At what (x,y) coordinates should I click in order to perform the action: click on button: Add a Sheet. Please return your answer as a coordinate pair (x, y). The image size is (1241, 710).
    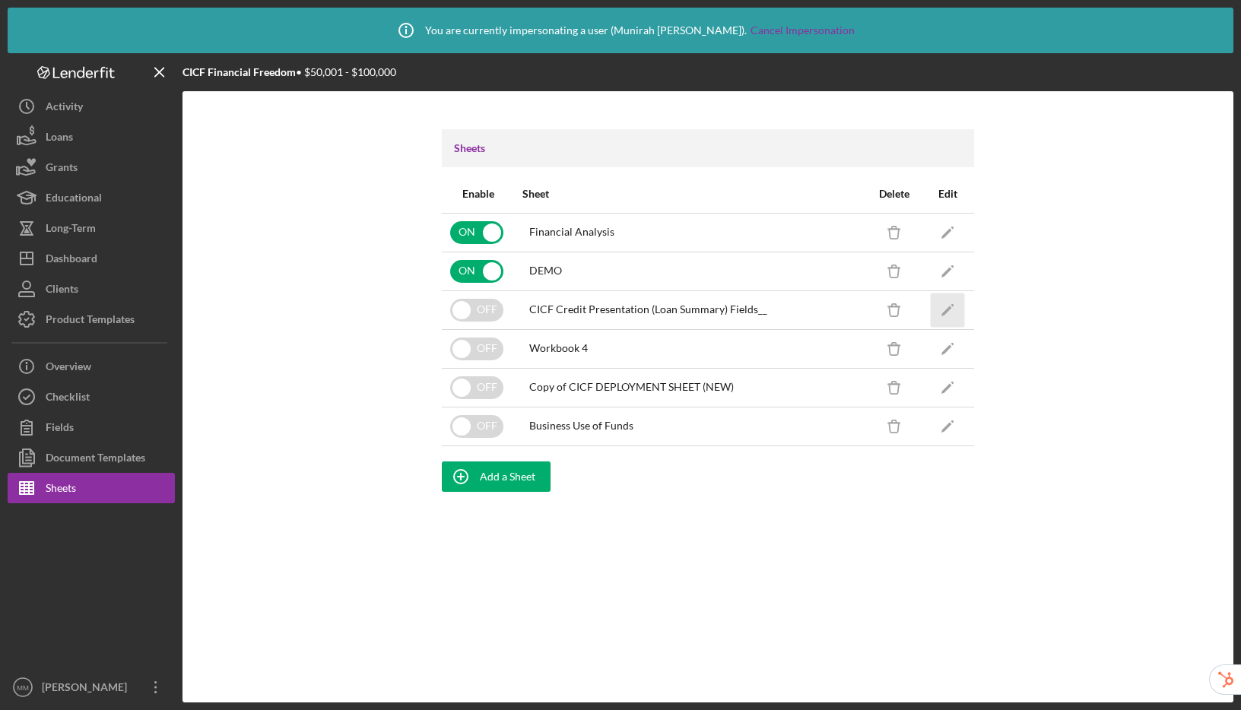
    Looking at the image, I should click on (496, 477).